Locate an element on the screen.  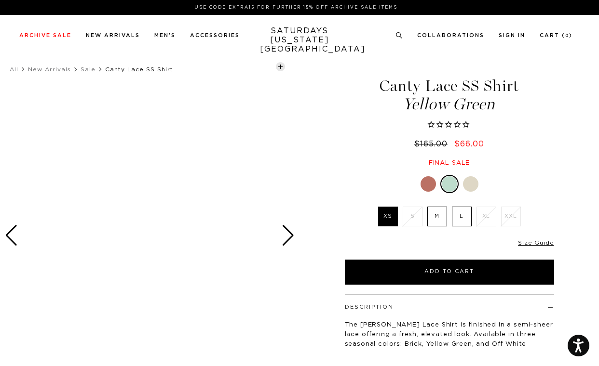
a: Archive Sale is located at coordinates (45, 35).